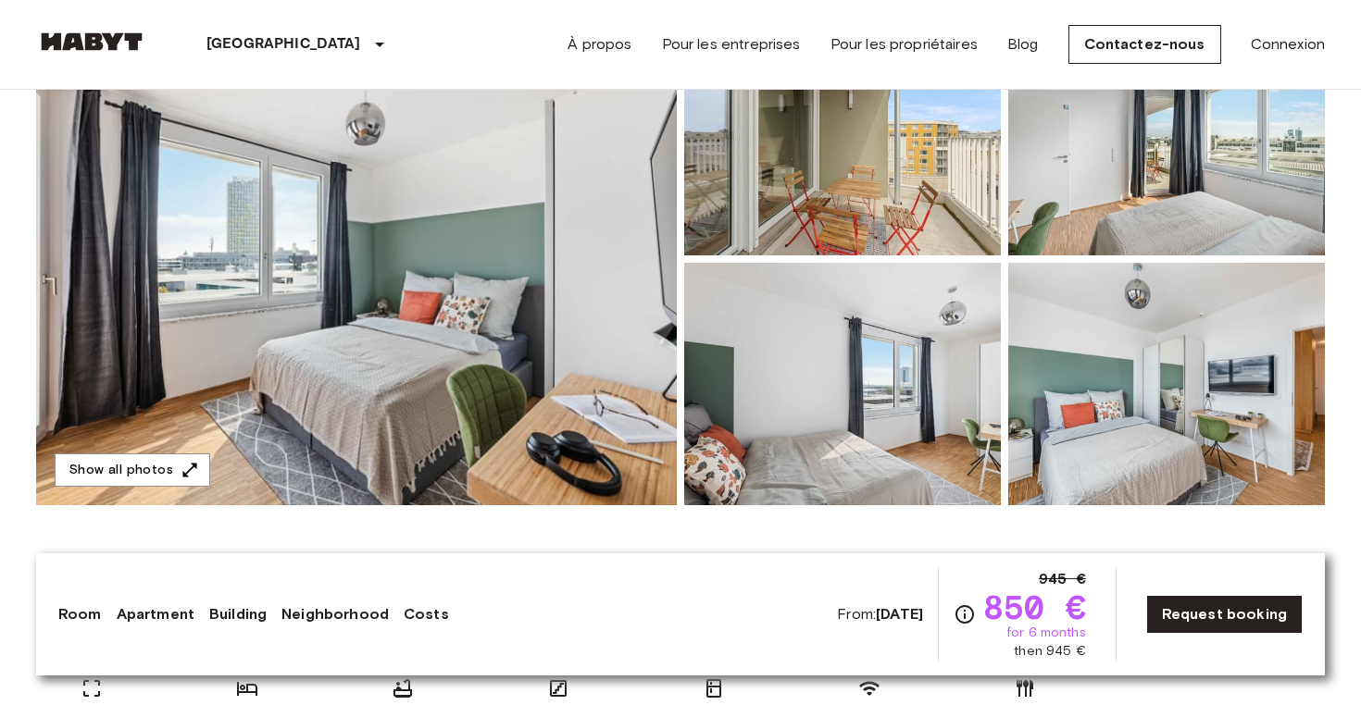  Describe the element at coordinates (356, 259) in the screenshot. I see `img: Marketing picture of unit DE-02-022-002-02HF` at that location.